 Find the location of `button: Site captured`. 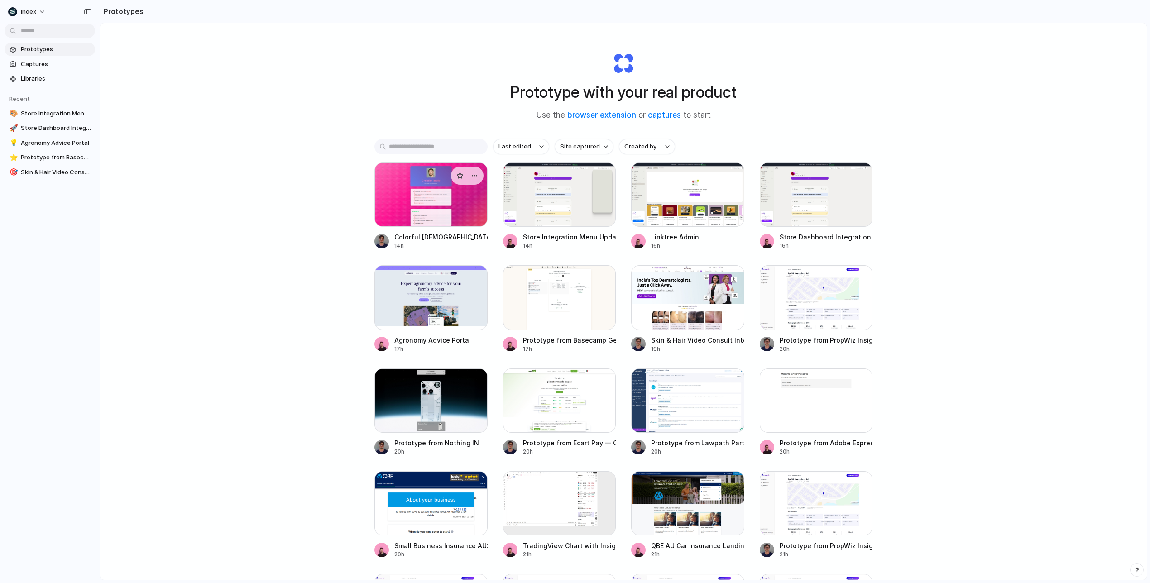

button: Site captured is located at coordinates (584, 147).